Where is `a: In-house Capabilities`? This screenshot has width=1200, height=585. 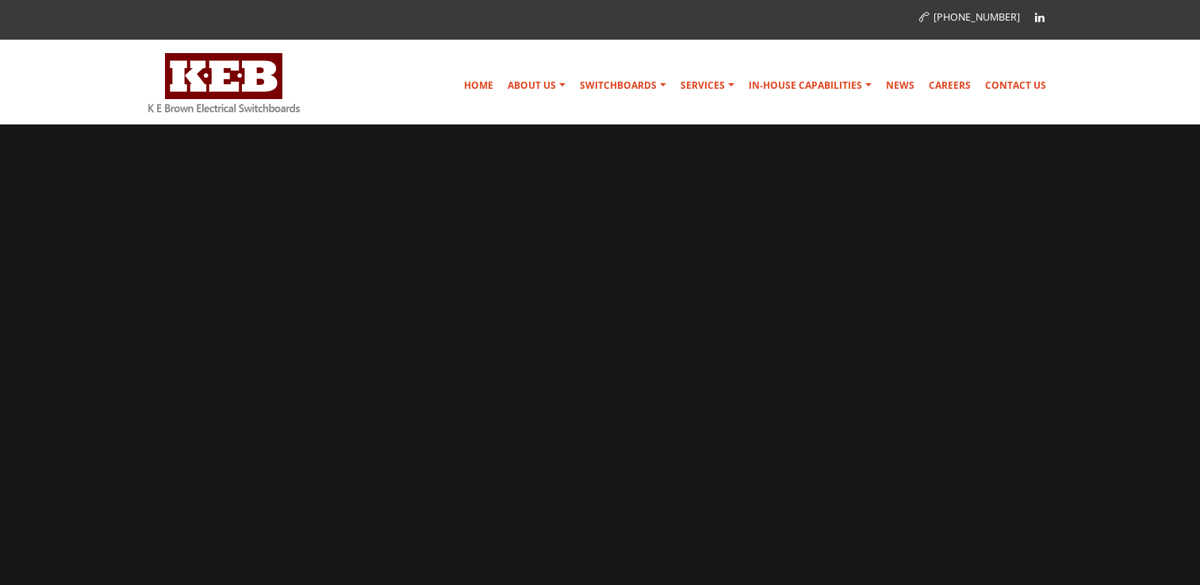
a: In-house Capabilities is located at coordinates (810, 86).